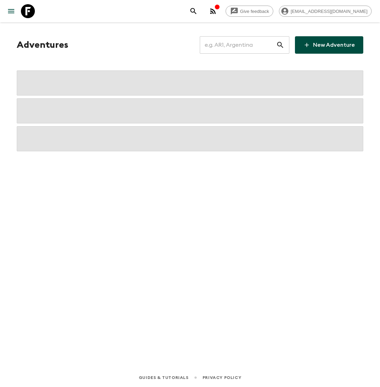 The image size is (380, 387). Describe the element at coordinates (238, 45) in the screenshot. I see `input: e.g. AR1, Argentina` at that location.